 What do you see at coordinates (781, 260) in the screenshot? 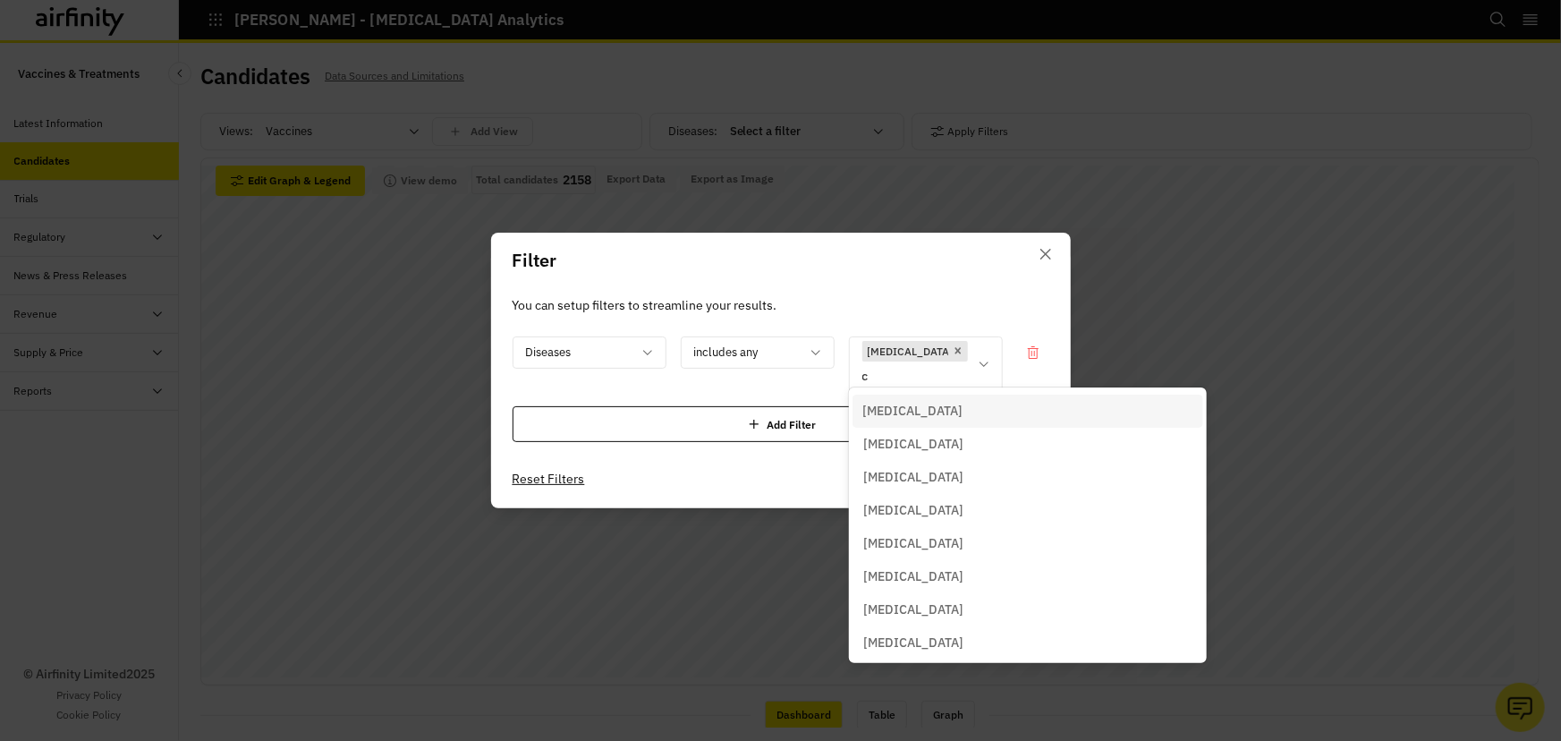
I see `header: Filter` at bounding box center [781, 260].